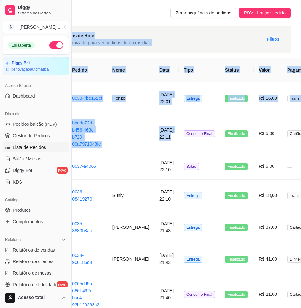 The height and width of the screenshot is (308, 301). What do you see at coordinates (274, 39) in the screenshot?
I see `span: Filtros` at bounding box center [274, 39].